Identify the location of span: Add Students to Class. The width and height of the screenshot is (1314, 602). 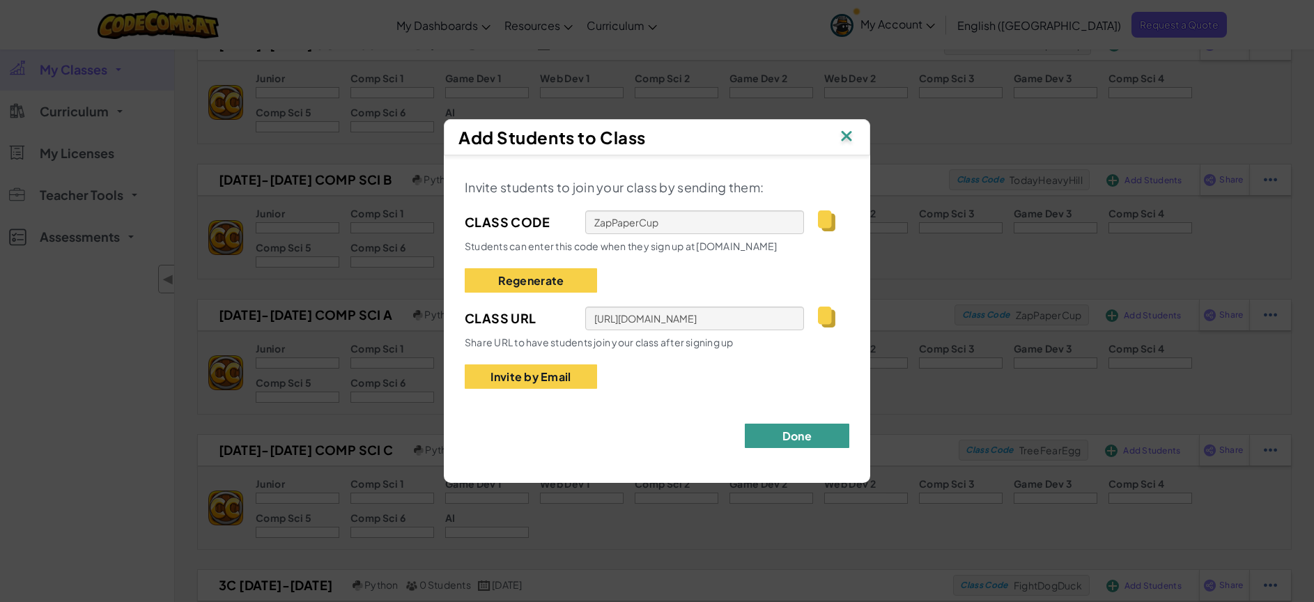
(552, 137).